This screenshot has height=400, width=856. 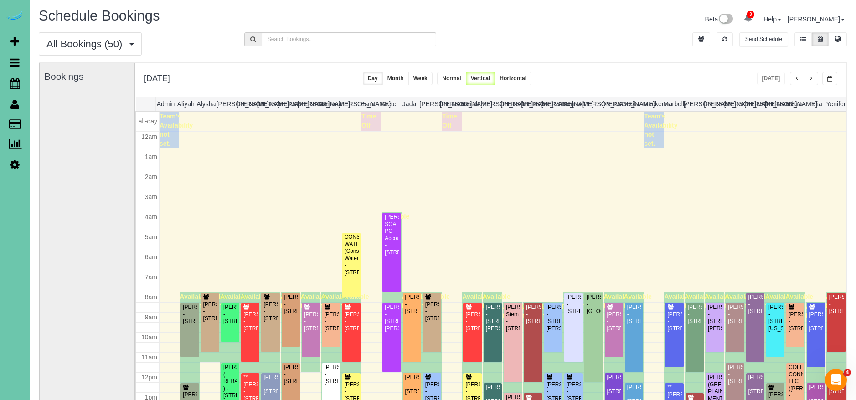 I want to click on th: Alysha, so click(x=206, y=104).